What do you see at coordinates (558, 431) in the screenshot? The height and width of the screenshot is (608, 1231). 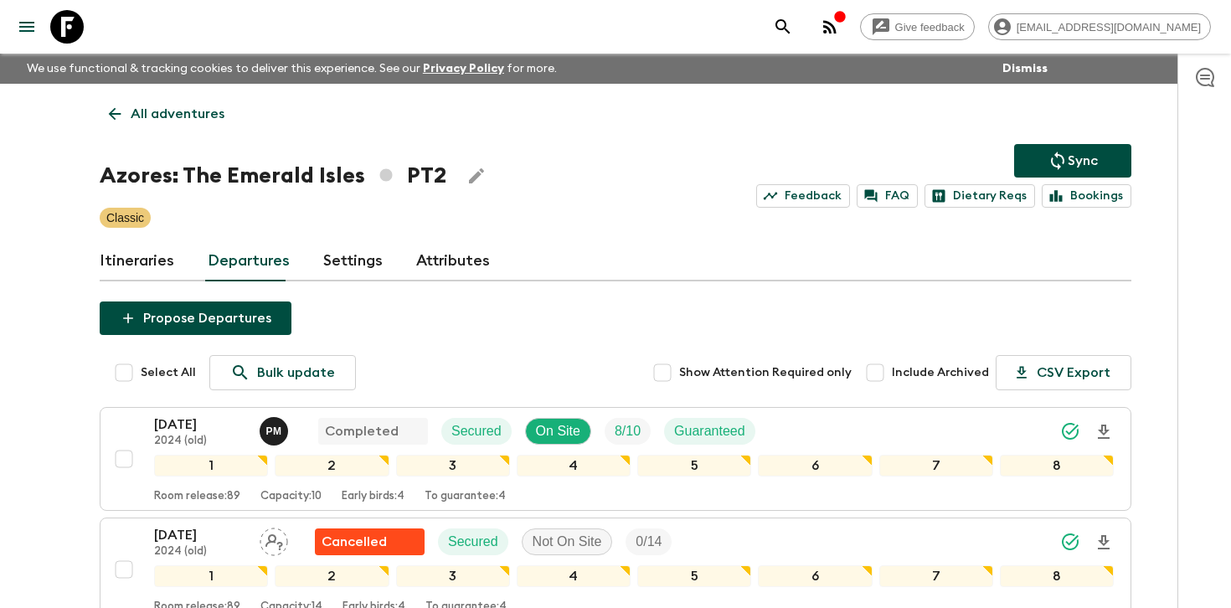 I see `div: On Site` at bounding box center [558, 431].